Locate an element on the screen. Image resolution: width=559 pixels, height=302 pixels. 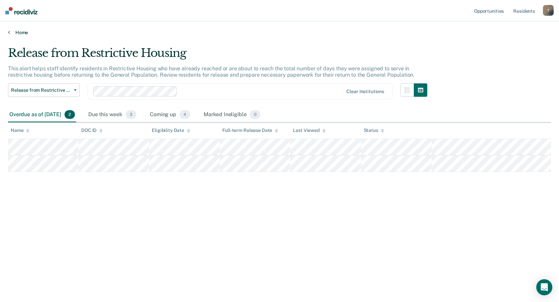
div: T is located at coordinates (549, 10).